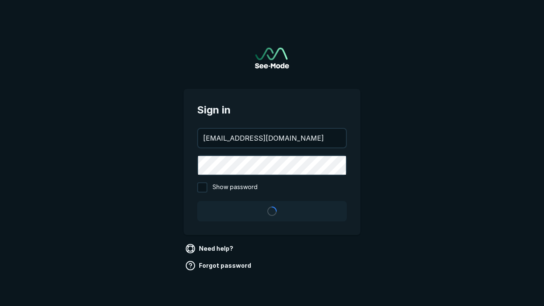 Image resolution: width=544 pixels, height=306 pixels. I want to click on img: See-Mode Logo, so click(272, 58).